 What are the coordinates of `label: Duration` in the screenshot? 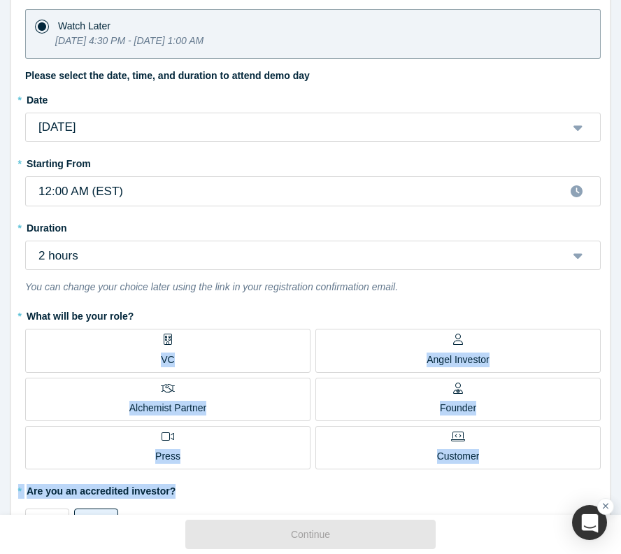 It's located at (313, 226).